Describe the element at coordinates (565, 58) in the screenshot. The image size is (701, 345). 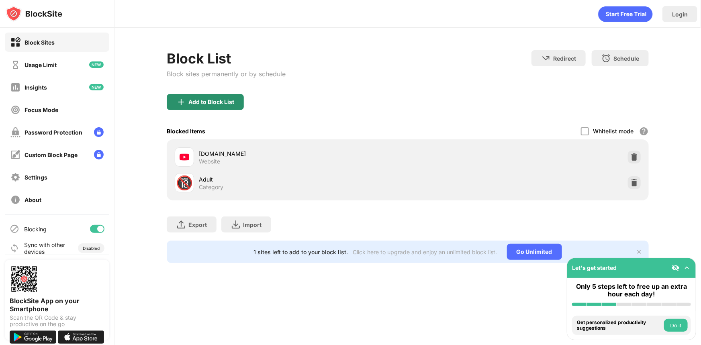
I see `div: Redirect` at that location.